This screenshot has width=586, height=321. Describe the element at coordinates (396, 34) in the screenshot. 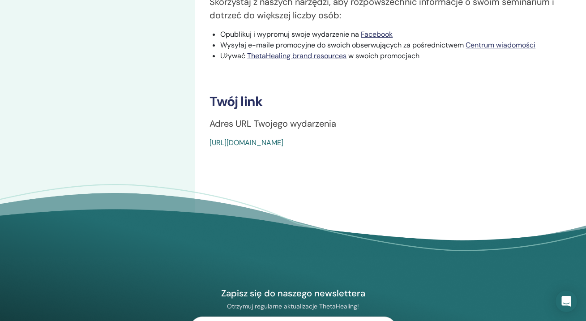

I see `li: Opublikuj i wypromuj swoje wydarzenie na` at that location.